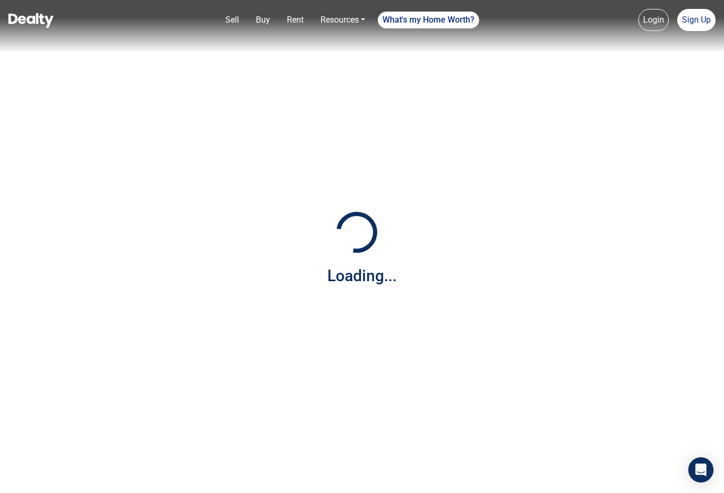  What do you see at coordinates (232, 20) in the screenshot?
I see `a: Sell` at bounding box center [232, 20].